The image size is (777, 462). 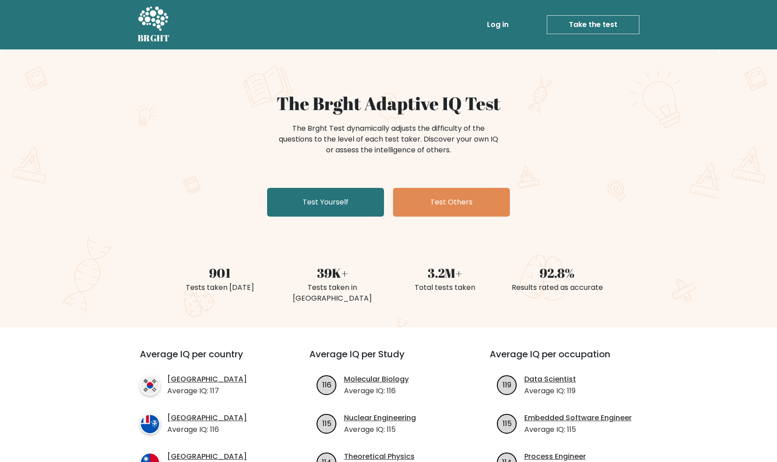 I want to click on div: 39K+, so click(x=332, y=273).